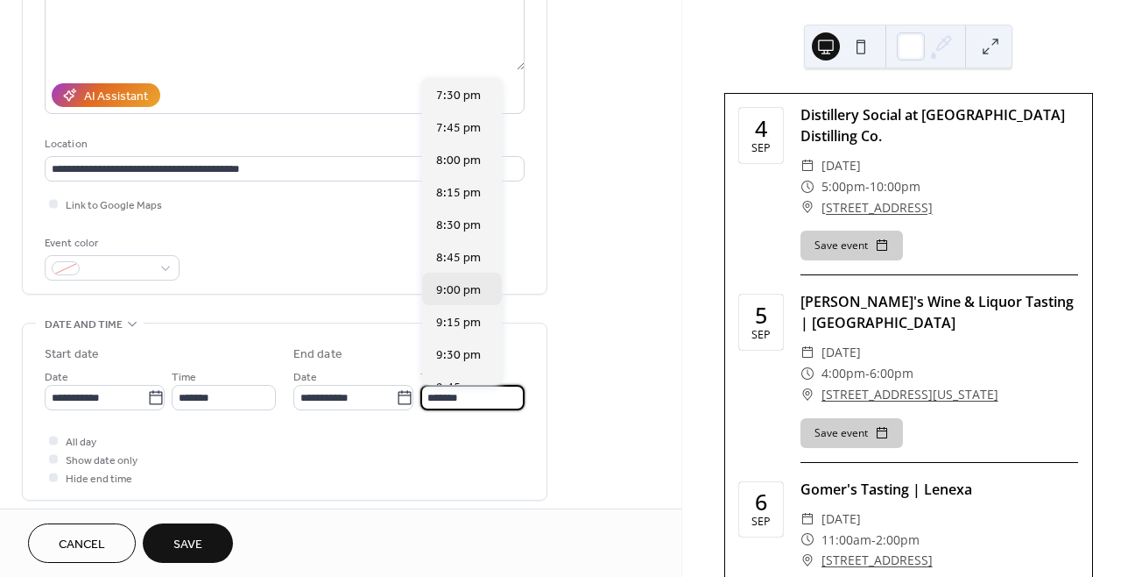 The width and height of the screenshot is (1135, 577). What do you see at coordinates (114, 205) in the screenshot?
I see `span: Link to Google Maps` at bounding box center [114, 205].